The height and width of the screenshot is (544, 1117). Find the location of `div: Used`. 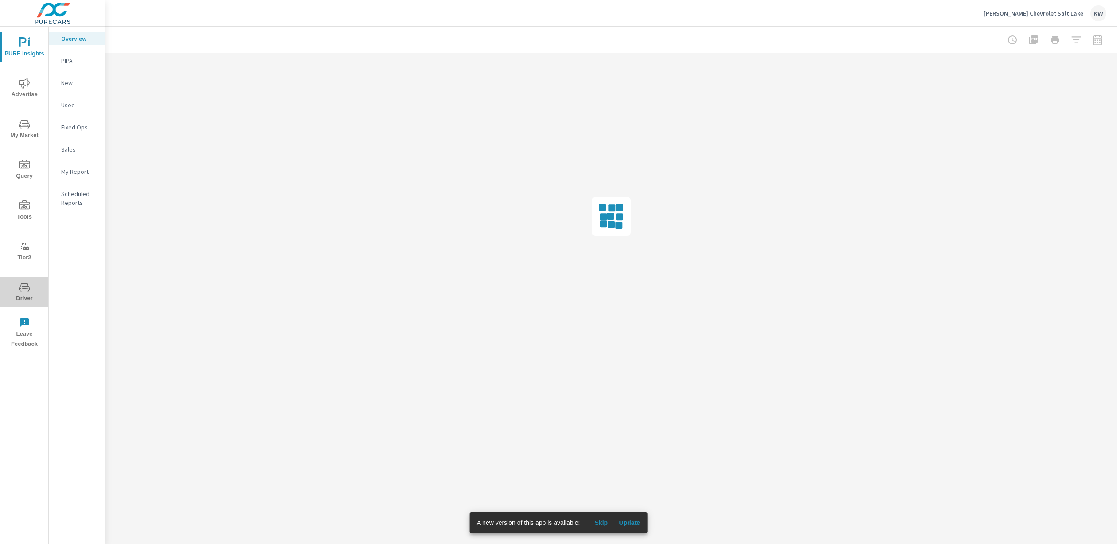

div: Used is located at coordinates (77, 105).